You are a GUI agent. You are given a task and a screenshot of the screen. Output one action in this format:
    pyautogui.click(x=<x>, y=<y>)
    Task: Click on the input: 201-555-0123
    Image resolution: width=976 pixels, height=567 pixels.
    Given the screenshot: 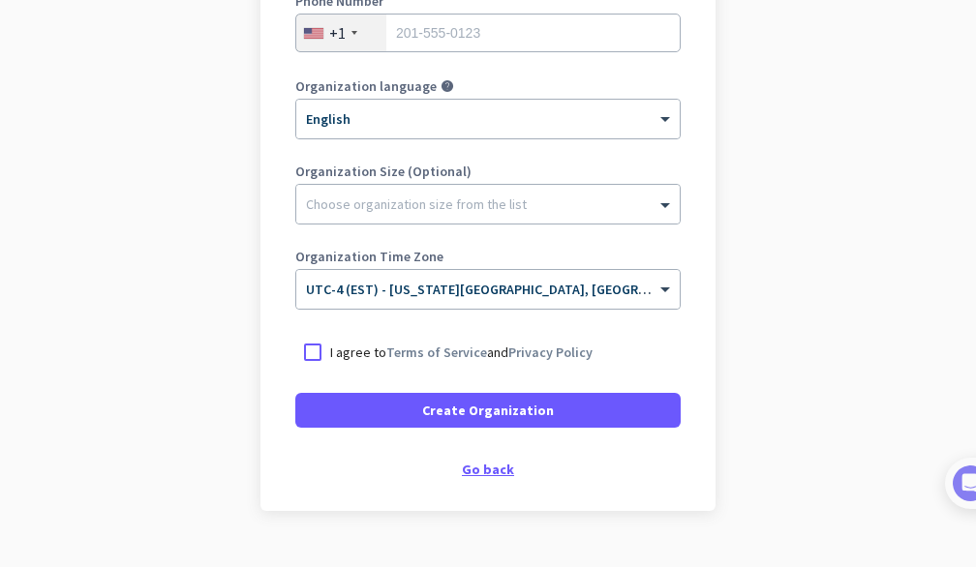 What is the action you would take?
    pyautogui.click(x=488, y=33)
    